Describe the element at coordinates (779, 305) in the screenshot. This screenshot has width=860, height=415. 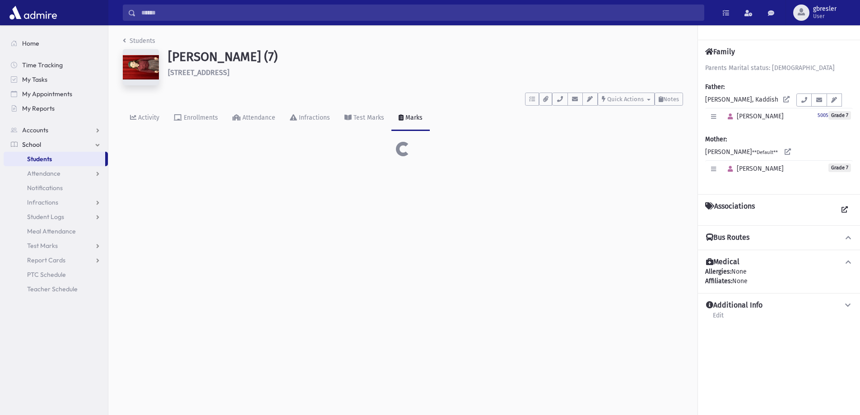
I see `button: Additional Info` at that location.